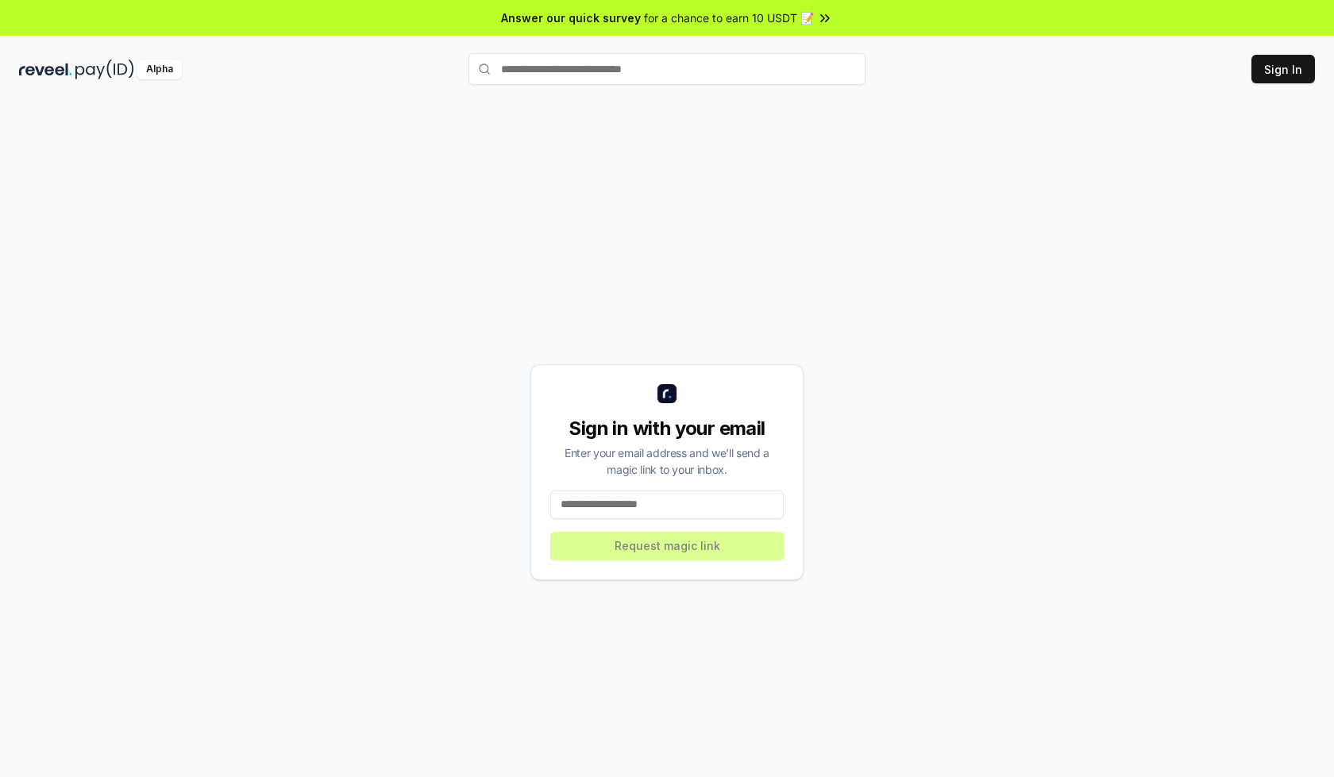 Image resolution: width=1334 pixels, height=777 pixels. I want to click on div: Alpha, so click(160, 69).